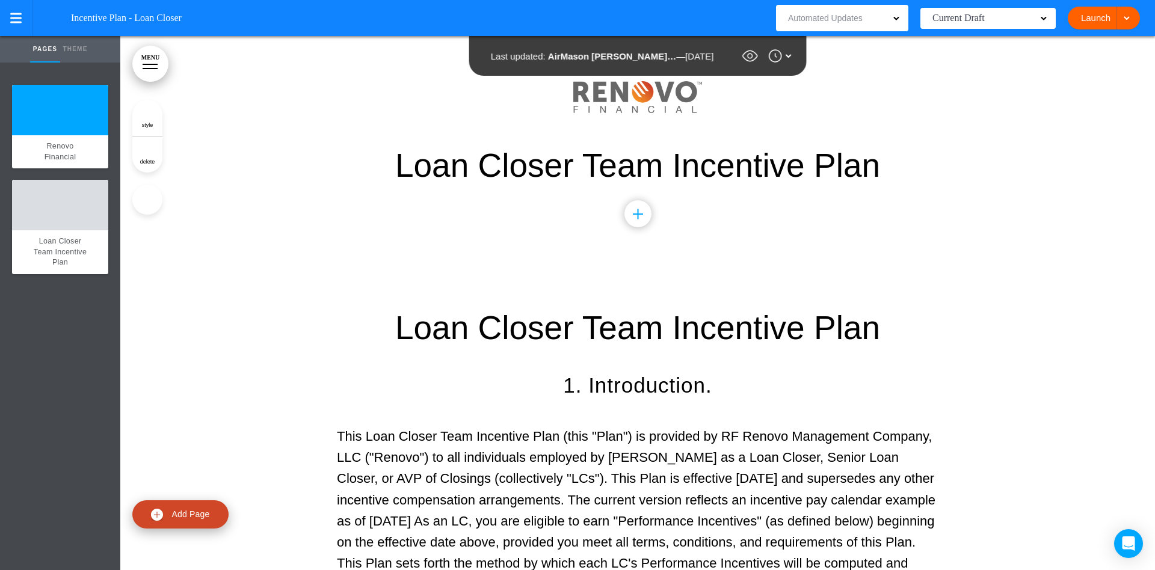  What do you see at coordinates (147, 125) in the screenshot?
I see `span: style` at bounding box center [147, 125].